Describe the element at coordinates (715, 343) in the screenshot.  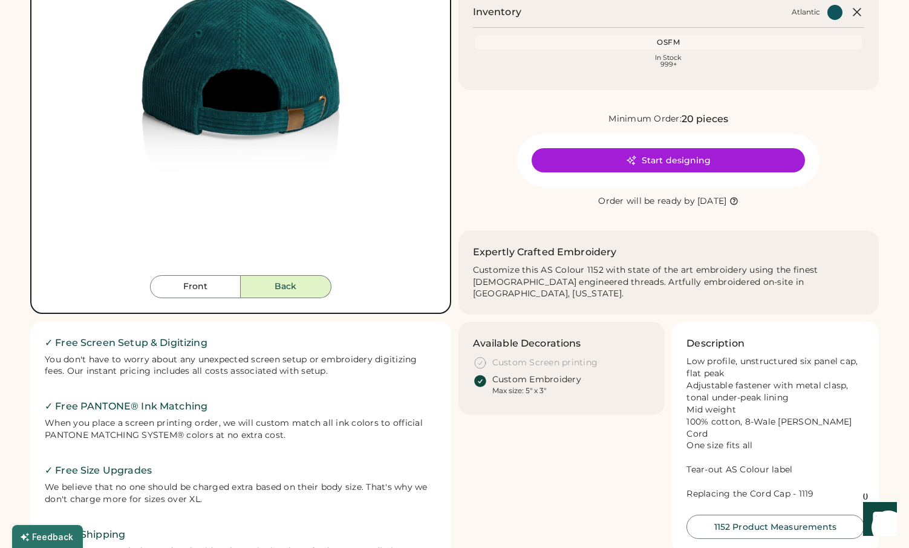
I see `h3: Description` at that location.